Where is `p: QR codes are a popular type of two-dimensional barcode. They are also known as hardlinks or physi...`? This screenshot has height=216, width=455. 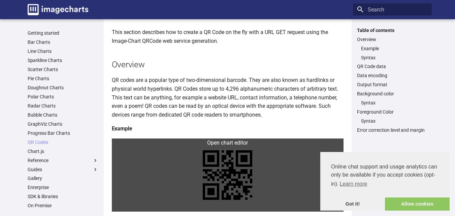
p: QR codes are a popular type of two-dimensional barcode. They are also known as hardlinks or physi... is located at coordinates (228, 97).